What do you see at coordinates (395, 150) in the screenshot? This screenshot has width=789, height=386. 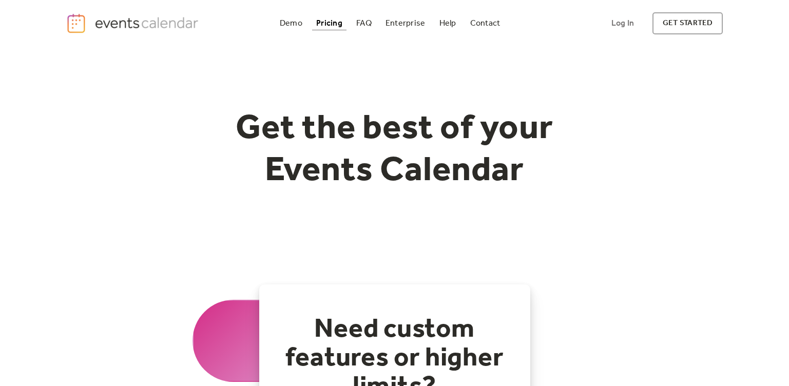 I see `h1: Get the best of your Events Calendar` at bounding box center [395, 150].